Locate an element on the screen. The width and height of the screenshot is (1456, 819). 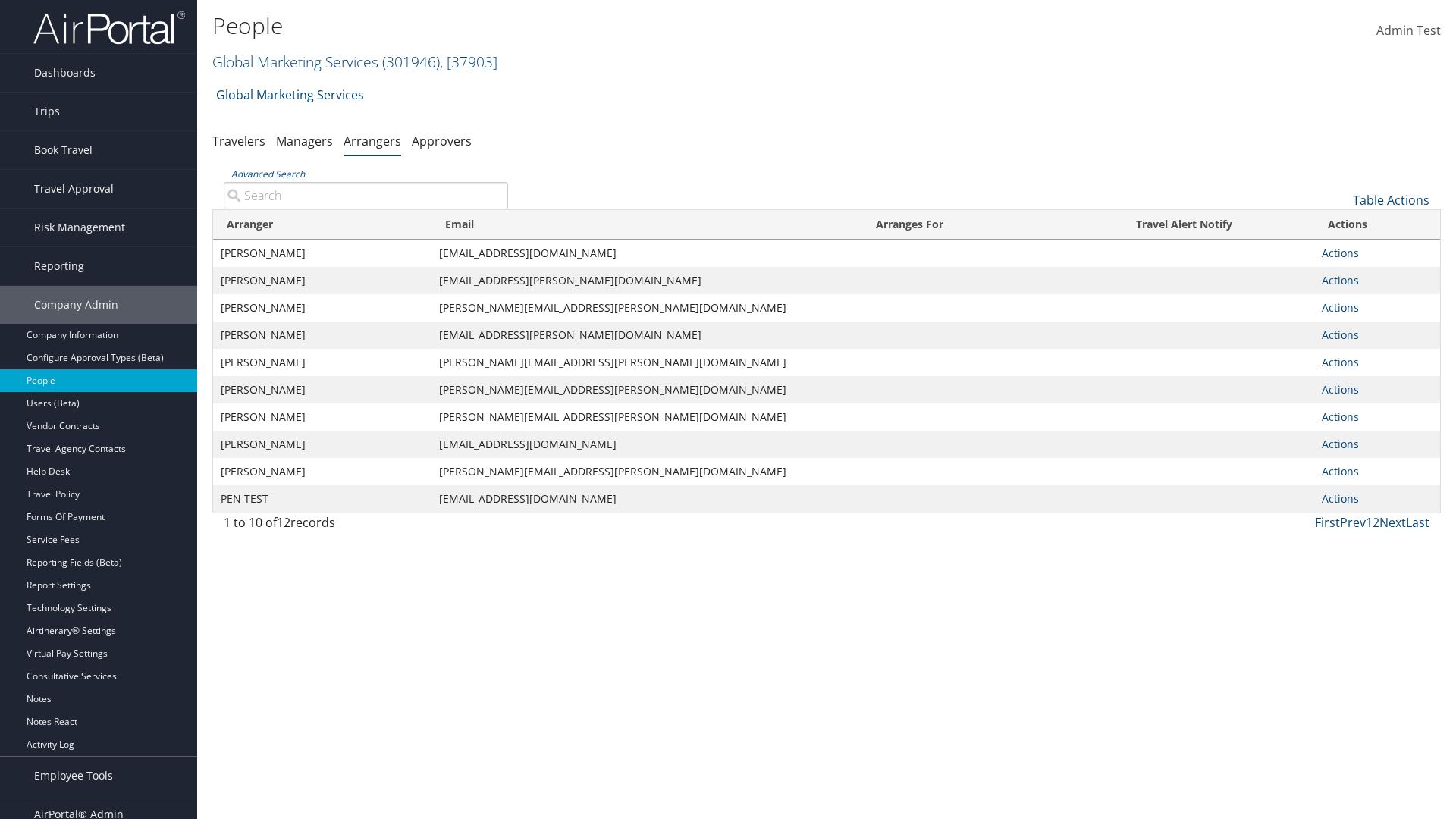
div: 1 to 10 of records is located at coordinates (365, 527).